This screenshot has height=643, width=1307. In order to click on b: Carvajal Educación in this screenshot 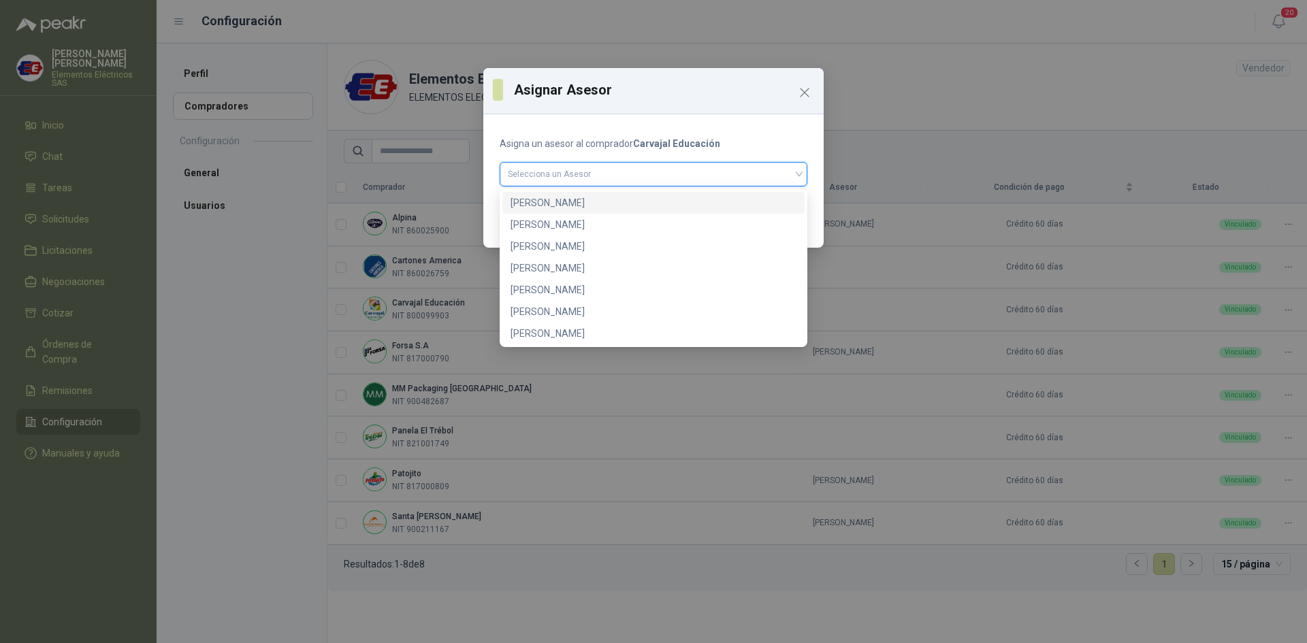, I will do `click(677, 144)`.